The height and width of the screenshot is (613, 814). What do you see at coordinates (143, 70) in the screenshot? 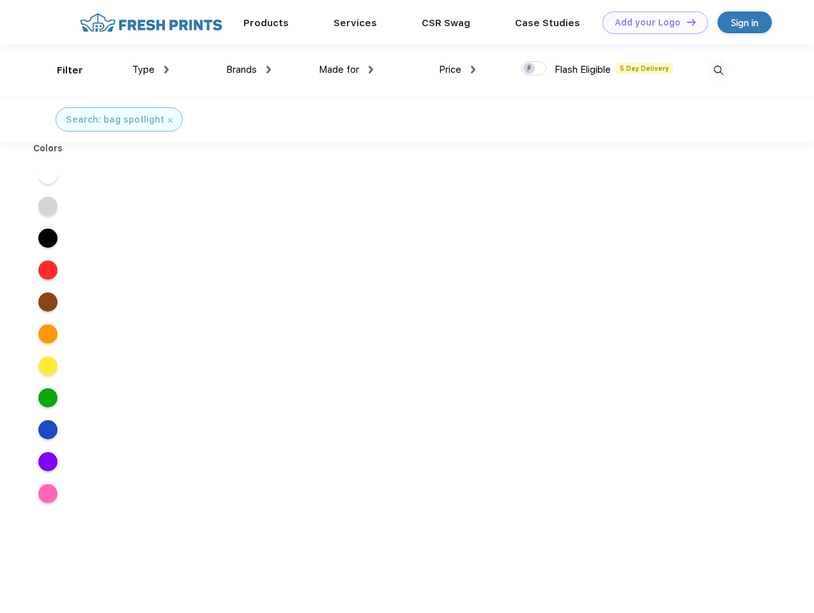
I see `span: Type` at bounding box center [143, 70].